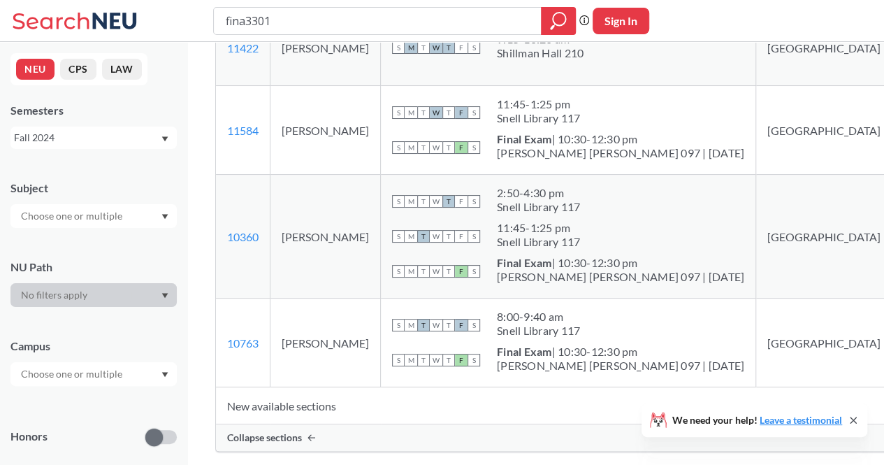  Describe the element at coordinates (757, 420) in the screenshot. I see `span: We need your help!` at that location.